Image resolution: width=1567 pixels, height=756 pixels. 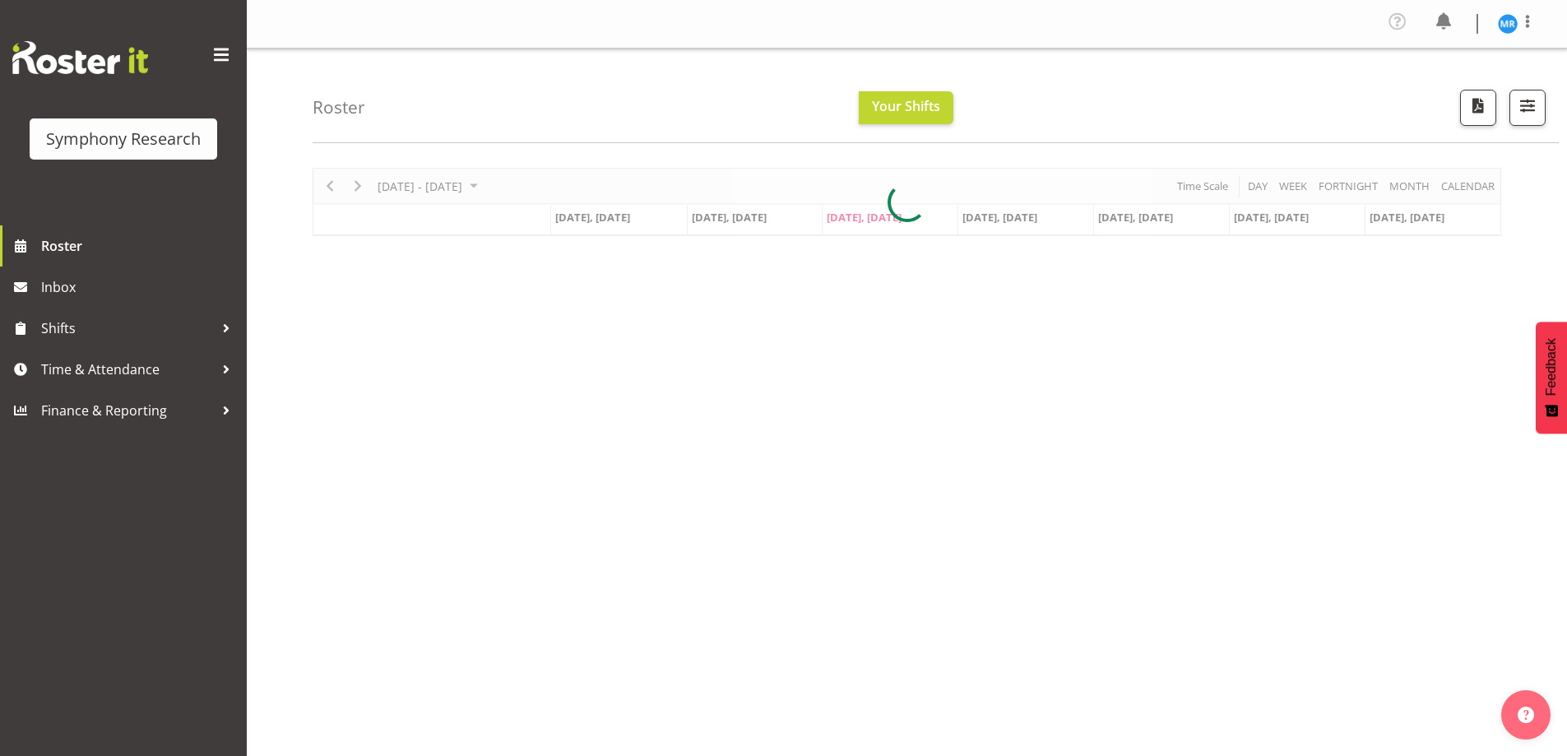 I want to click on span: Finance & Reporting, so click(x=128, y=410).